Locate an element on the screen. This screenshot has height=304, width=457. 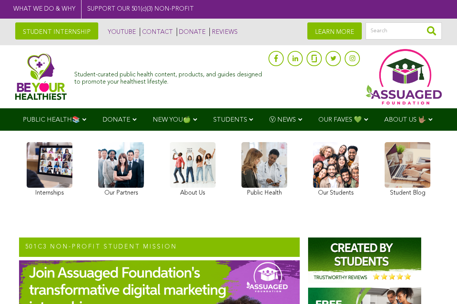
img: glassdoor is located at coordinates (314, 59).